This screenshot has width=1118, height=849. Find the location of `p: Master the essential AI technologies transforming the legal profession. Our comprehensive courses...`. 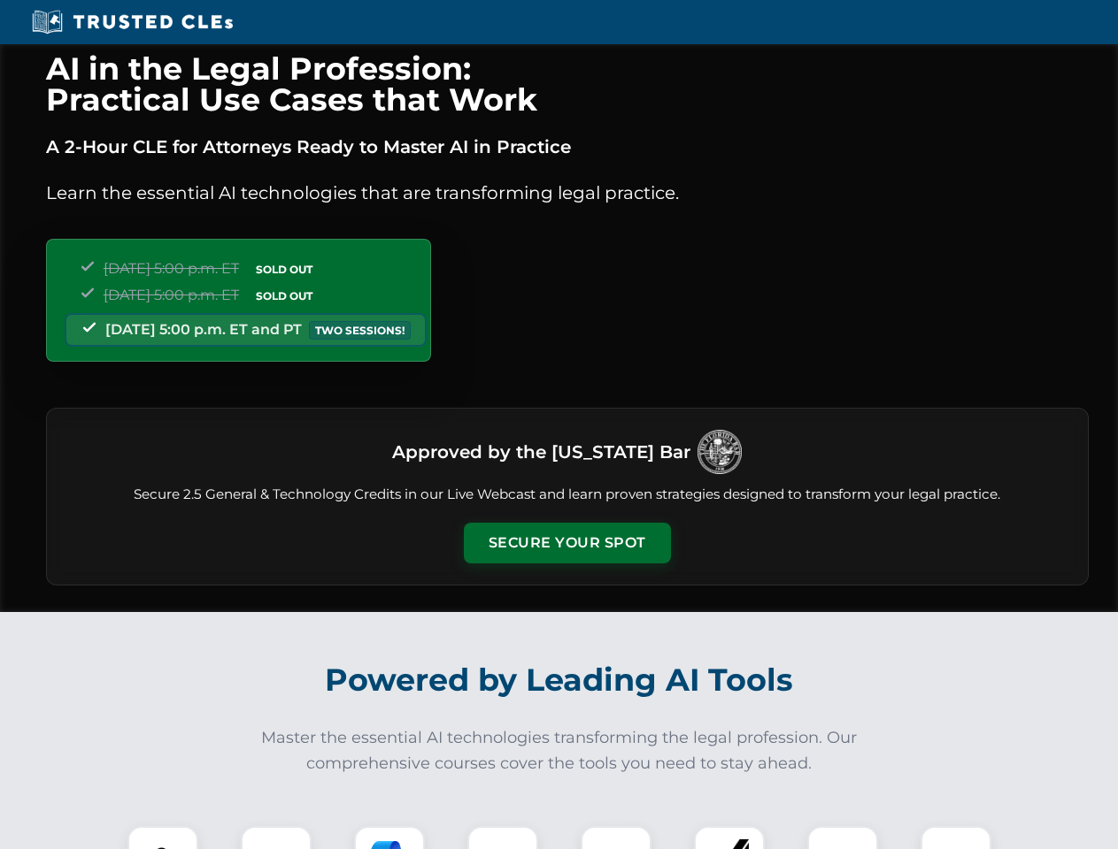

p: Master the essential AI technologies transforming the legal profession. Our comprehensive courses... is located at coordinates (559, 751).